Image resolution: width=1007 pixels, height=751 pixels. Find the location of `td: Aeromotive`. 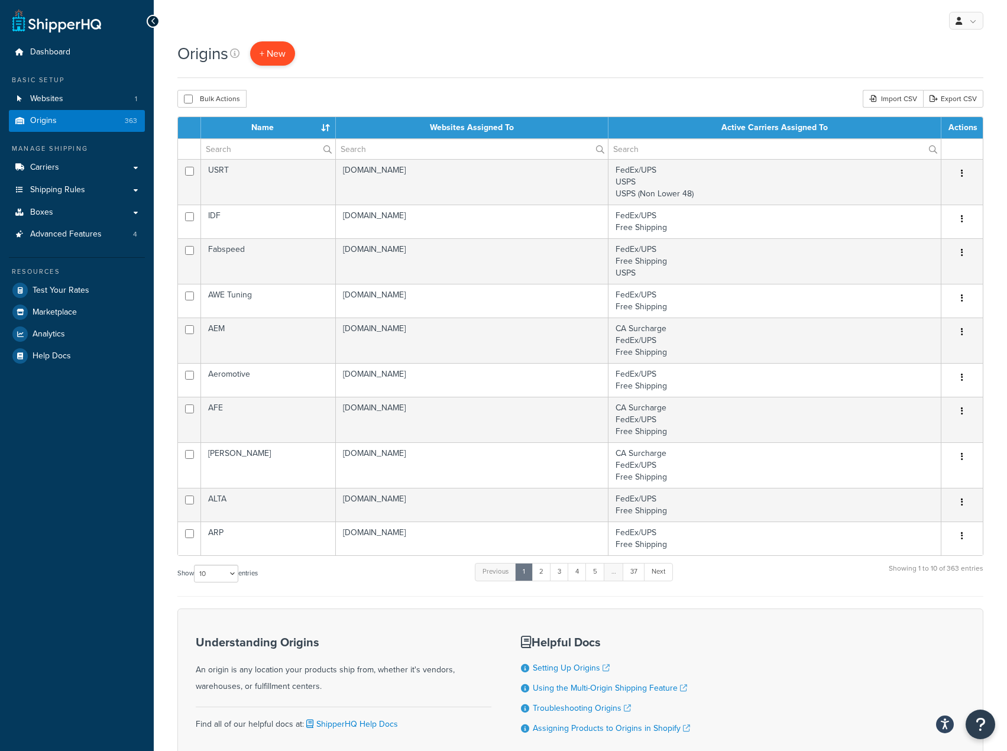

td: Aeromotive is located at coordinates (269, 380).